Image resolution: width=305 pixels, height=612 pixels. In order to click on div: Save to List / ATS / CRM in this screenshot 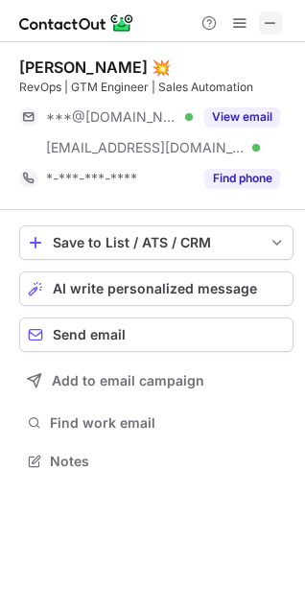, I will do `click(156, 243)`.